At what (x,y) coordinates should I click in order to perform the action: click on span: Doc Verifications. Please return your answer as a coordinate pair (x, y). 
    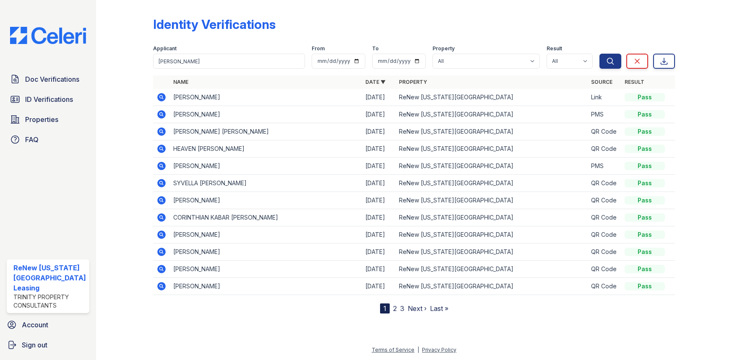
    Looking at the image, I should click on (52, 79).